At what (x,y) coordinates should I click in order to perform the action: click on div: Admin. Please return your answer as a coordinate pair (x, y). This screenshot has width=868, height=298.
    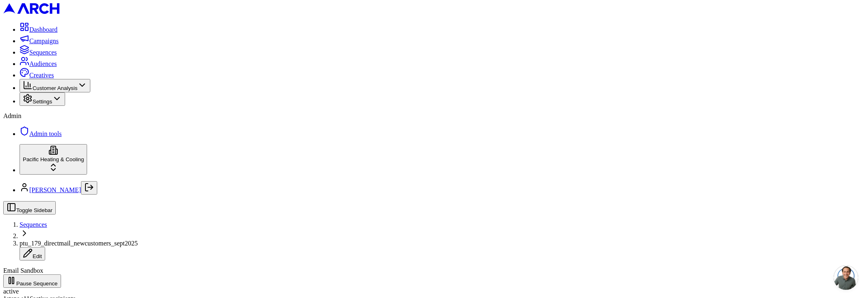
    Looking at the image, I should click on (434, 116).